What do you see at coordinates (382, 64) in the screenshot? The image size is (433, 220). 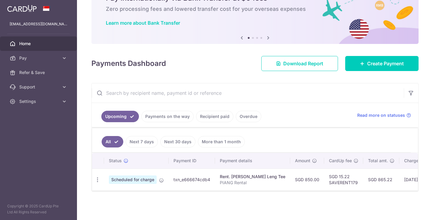 I see `a: Create Payment` at bounding box center [382, 64].